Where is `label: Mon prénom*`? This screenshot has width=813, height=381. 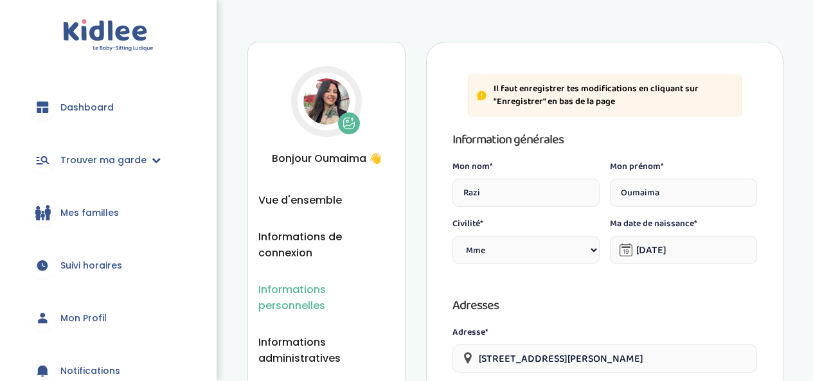 label: Mon prénom* is located at coordinates (683, 166).